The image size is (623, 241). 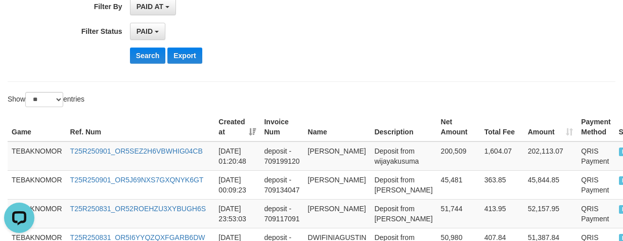 I want to click on th: Invoice Num, so click(x=282, y=127).